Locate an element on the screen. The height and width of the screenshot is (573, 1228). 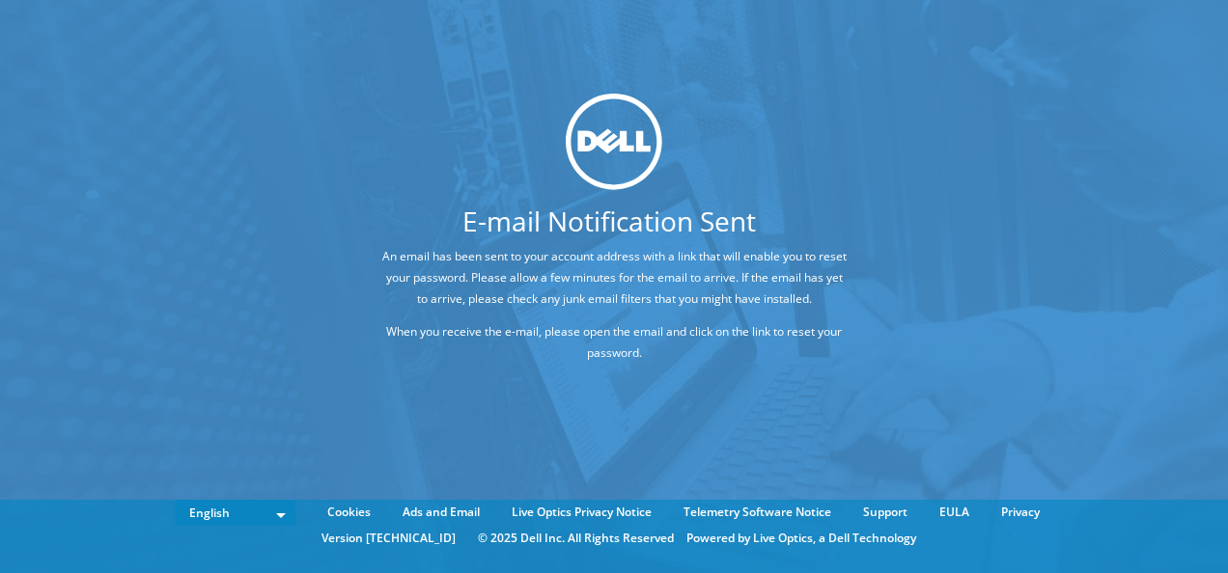
a: Privacy is located at coordinates (1020, 512).